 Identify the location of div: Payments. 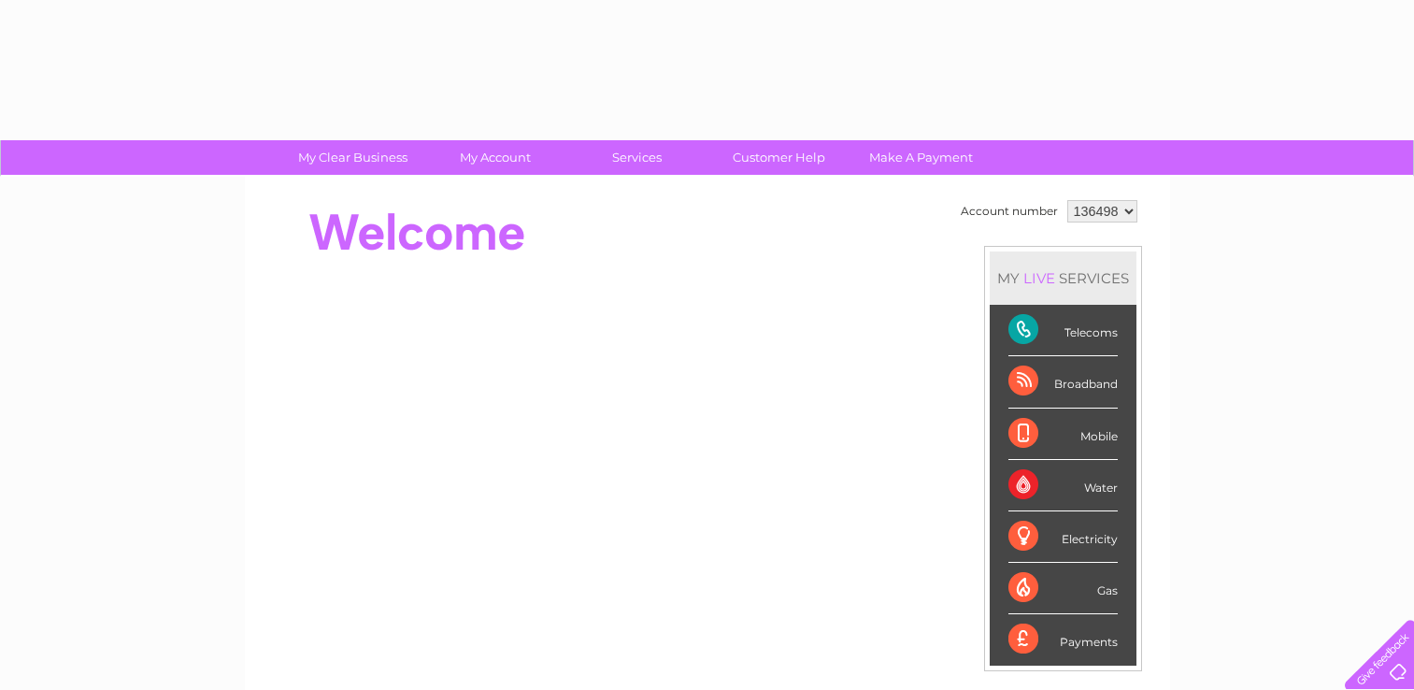
(1063, 639).